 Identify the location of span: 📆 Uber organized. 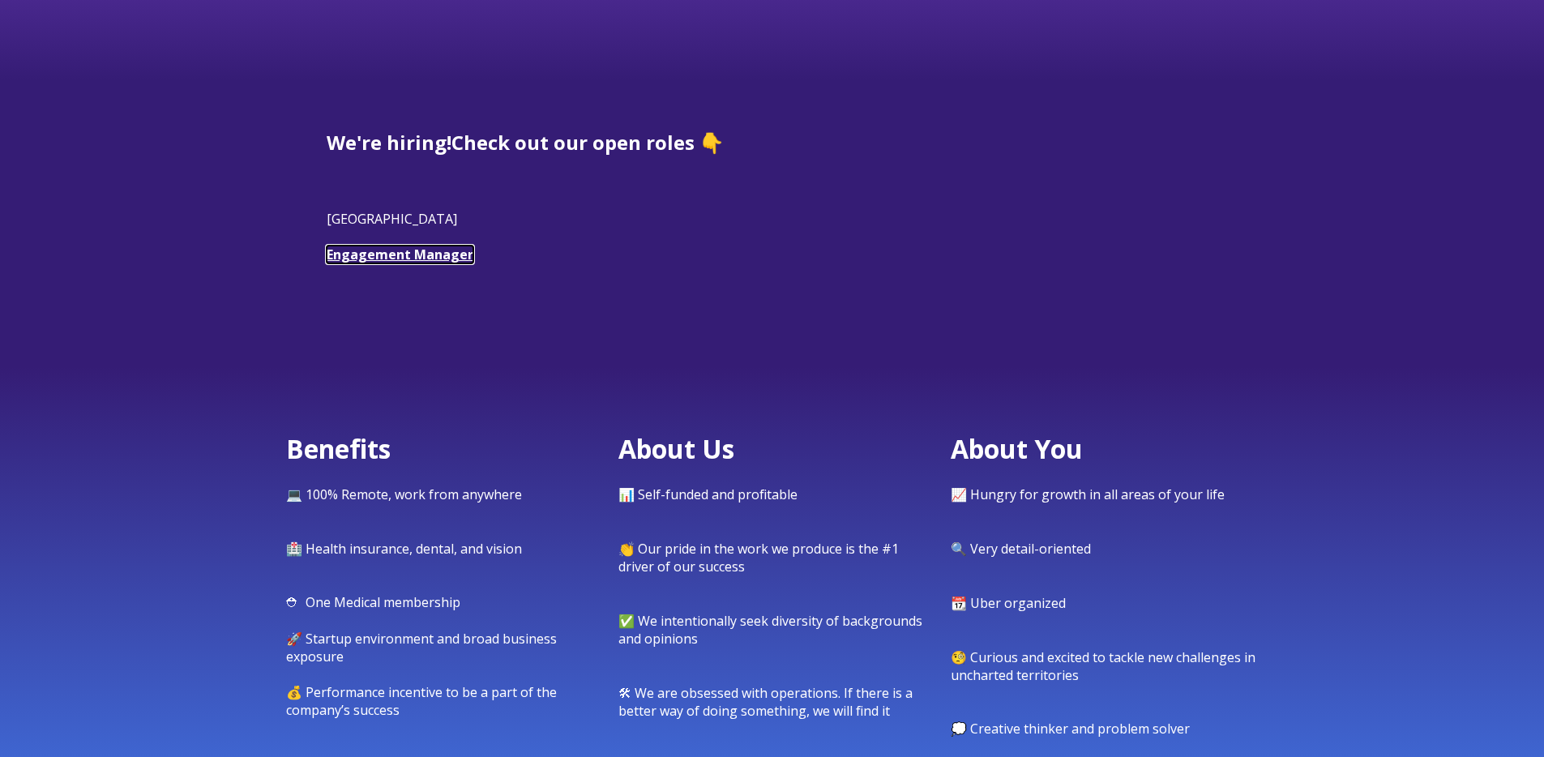
(1008, 603).